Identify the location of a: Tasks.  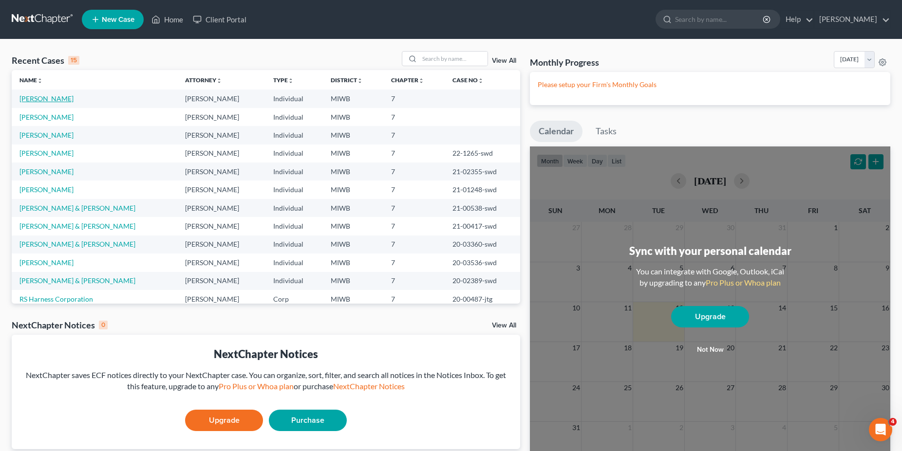
(606, 131).